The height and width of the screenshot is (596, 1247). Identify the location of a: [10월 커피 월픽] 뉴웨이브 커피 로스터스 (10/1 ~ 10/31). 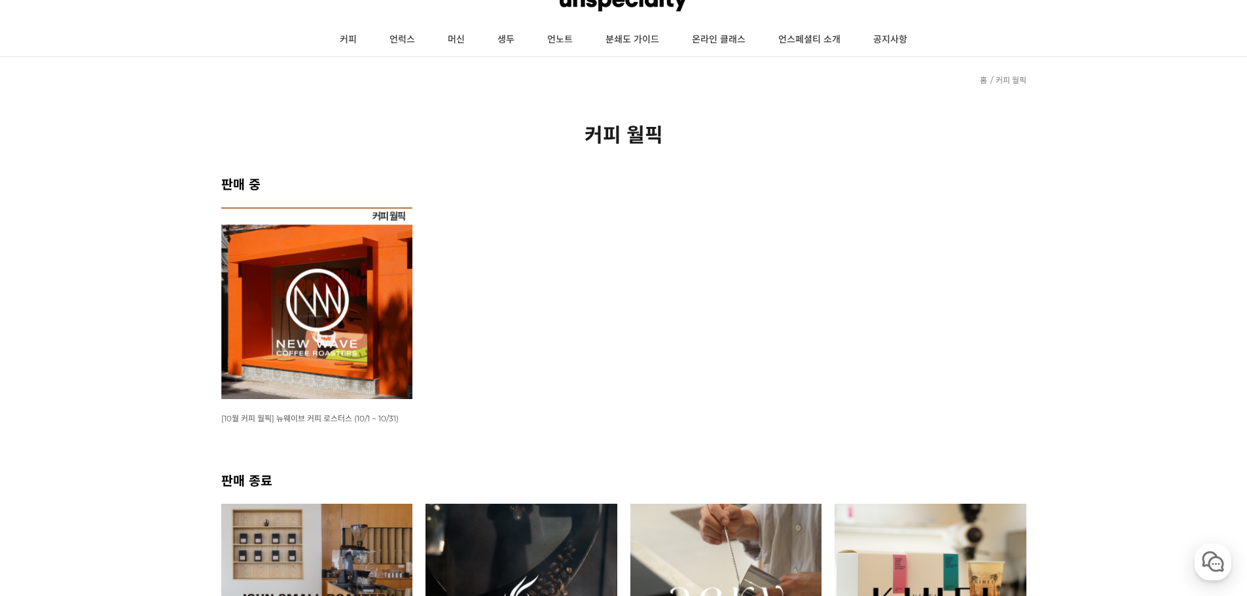
(310, 418).